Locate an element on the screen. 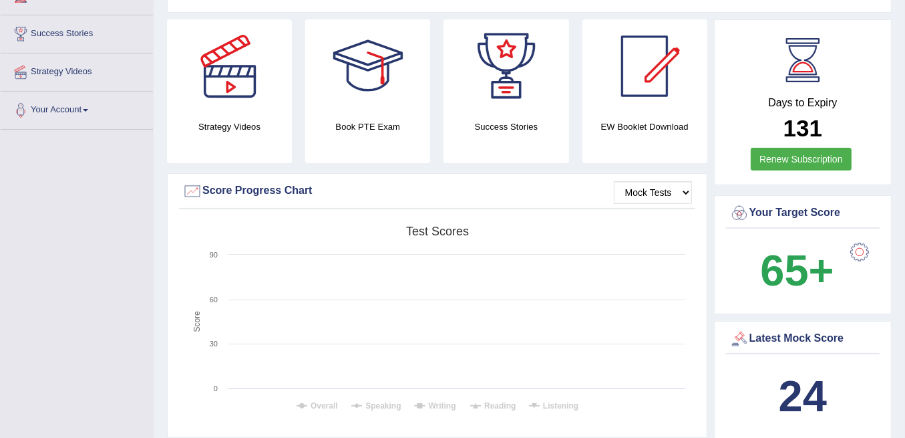  b: 24 is located at coordinates (803, 396).